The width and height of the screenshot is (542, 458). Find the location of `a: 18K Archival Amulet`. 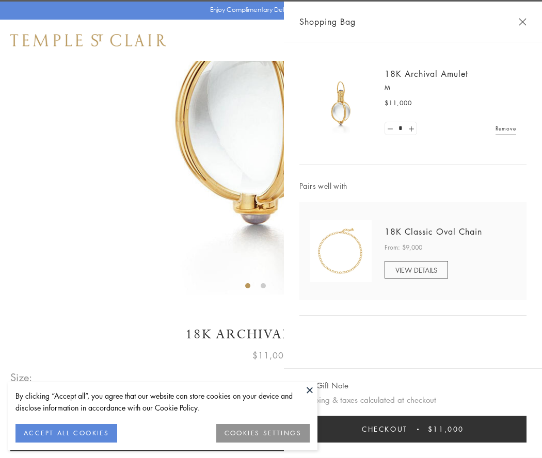

a: 18K Archival Amulet is located at coordinates (426, 74).